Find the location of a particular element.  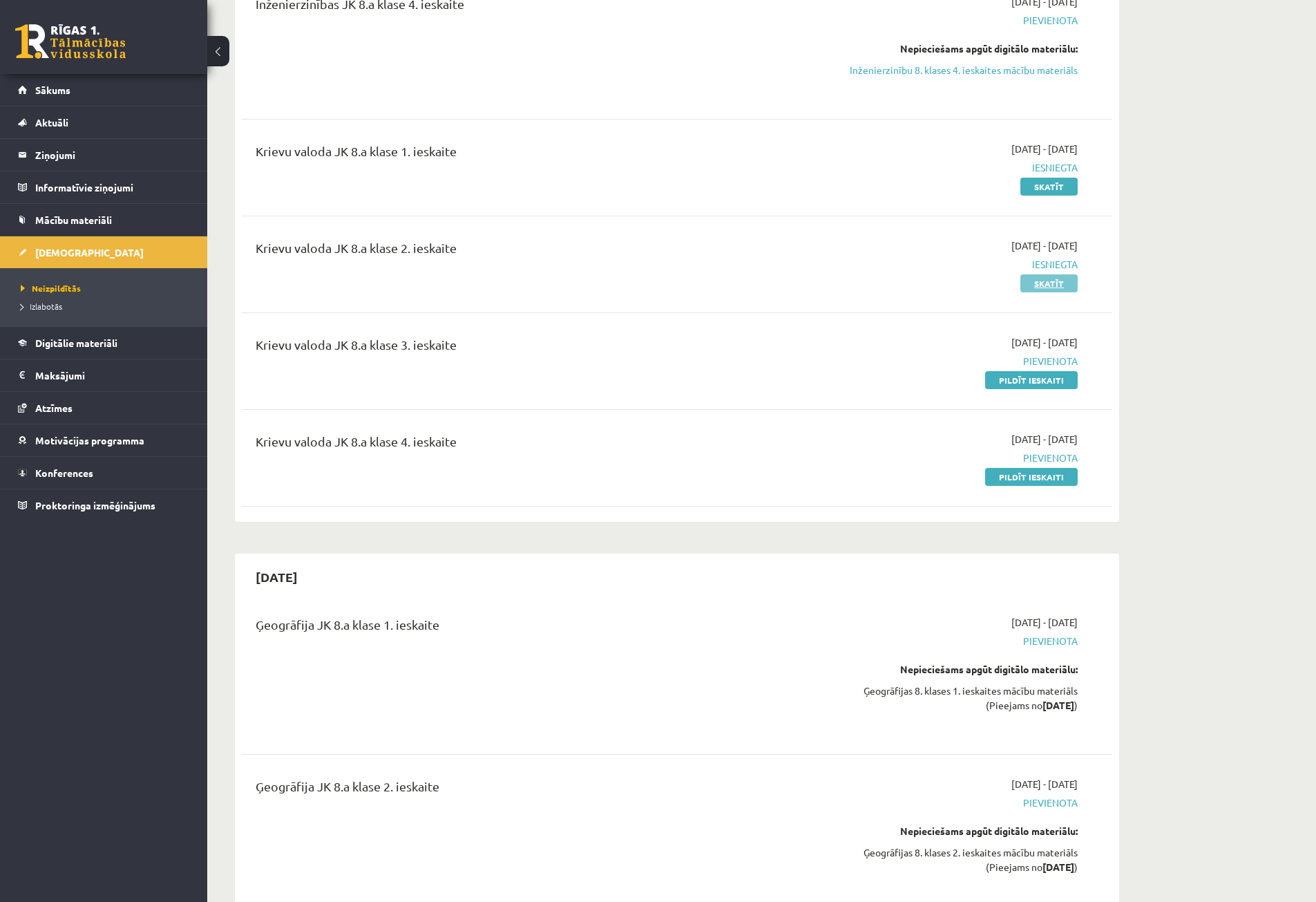

a: Sākums is located at coordinates (104, 90).